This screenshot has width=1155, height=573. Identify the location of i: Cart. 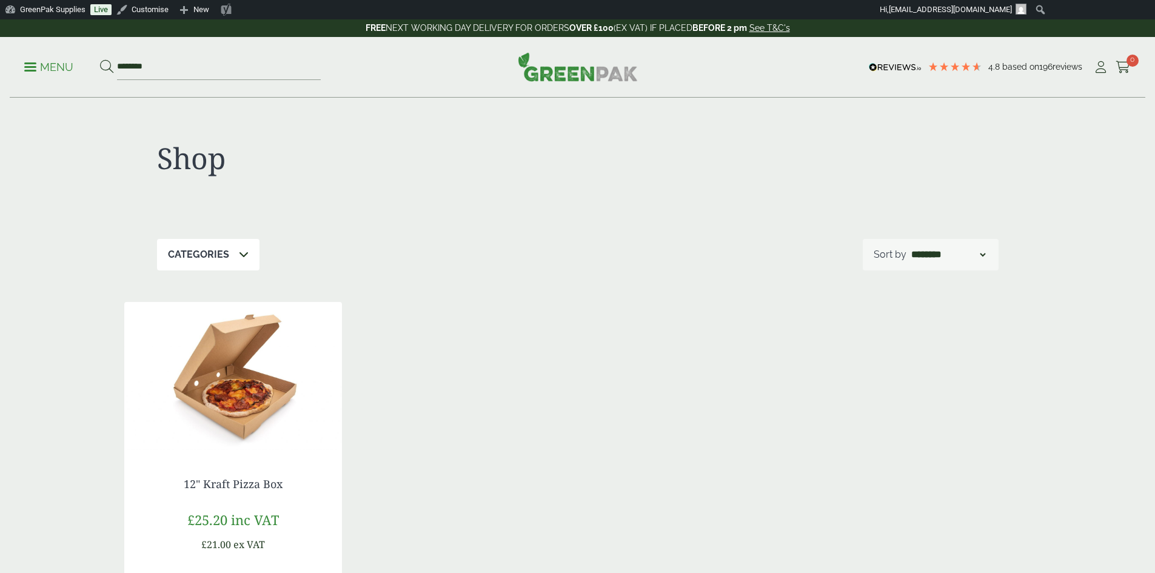
(1123, 67).